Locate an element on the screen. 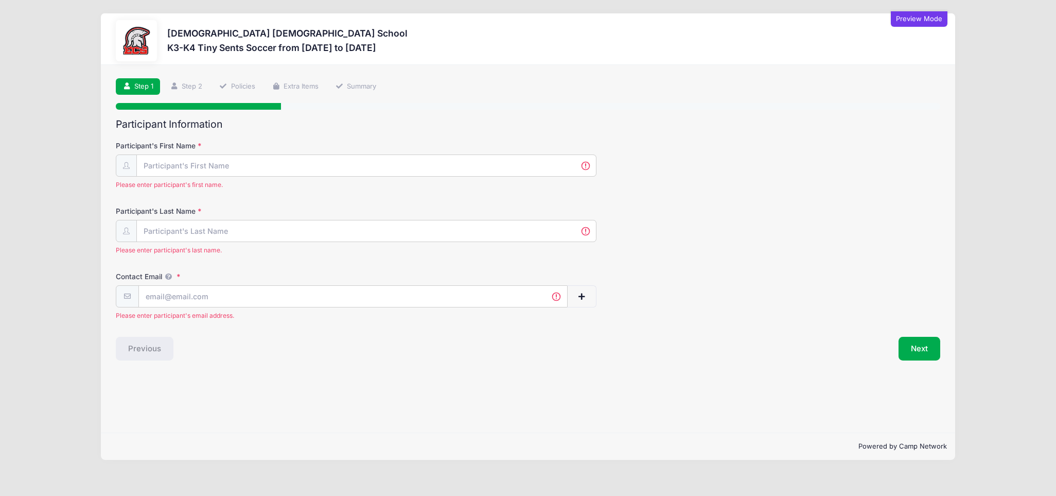  input: Participant's Last Name is located at coordinates (367, 231).